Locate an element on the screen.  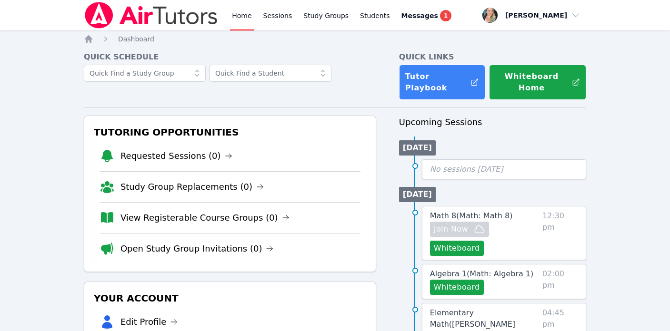
h4: Quick Links is located at coordinates (492, 57).